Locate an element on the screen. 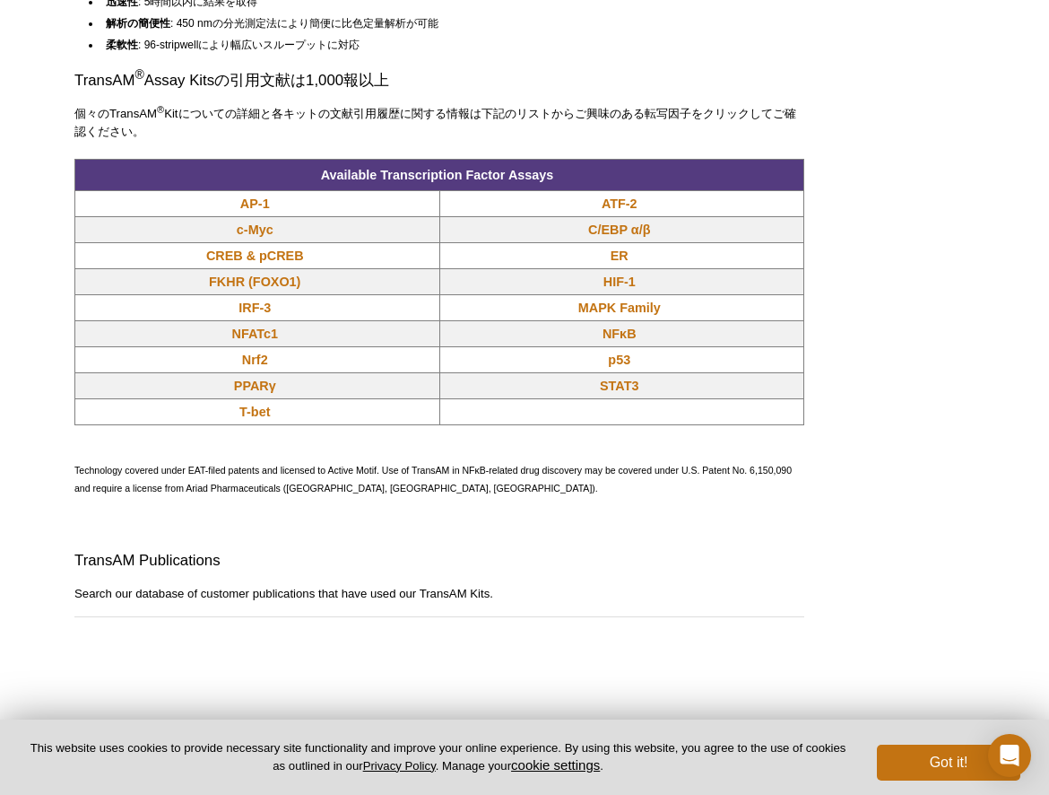 This screenshot has height=795, width=1049. a: MAPK Family is located at coordinates (620, 308).